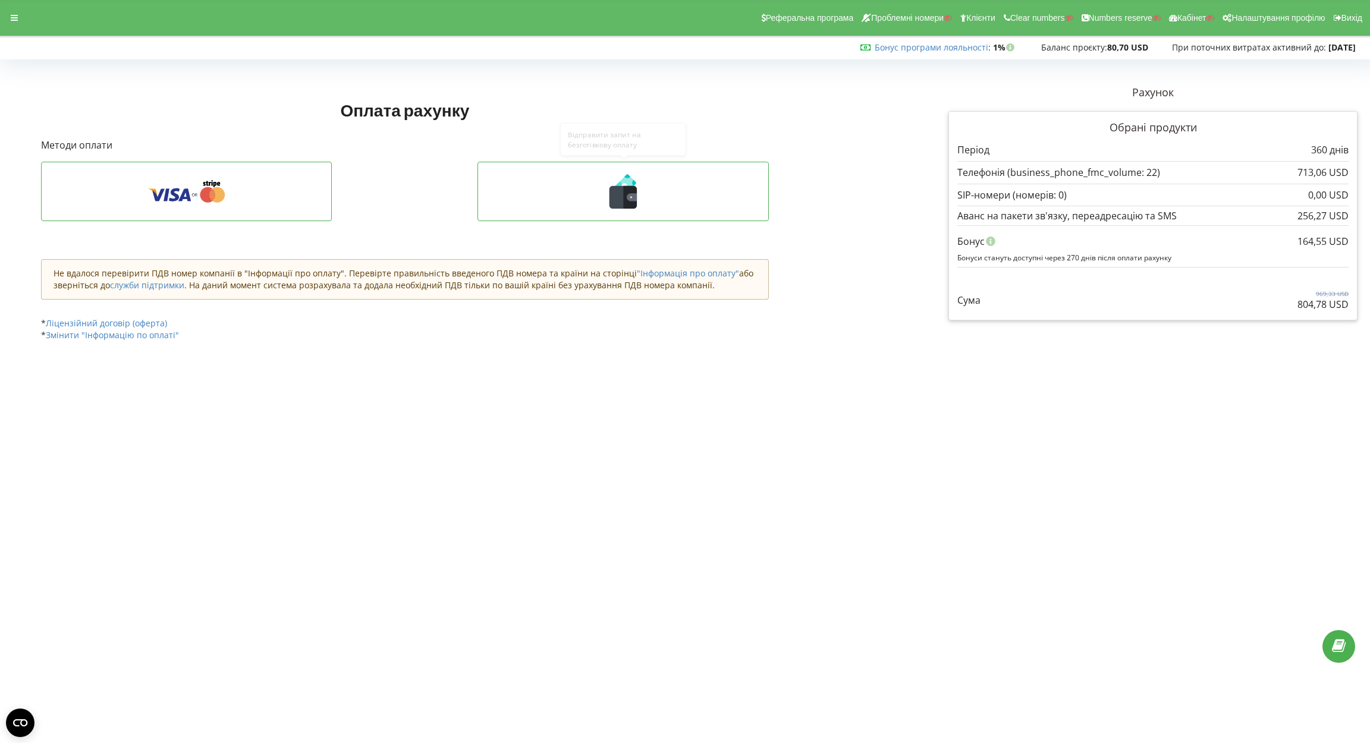  Describe the element at coordinates (1323, 216) in the screenshot. I see `div: 256,27 USD` at that location.